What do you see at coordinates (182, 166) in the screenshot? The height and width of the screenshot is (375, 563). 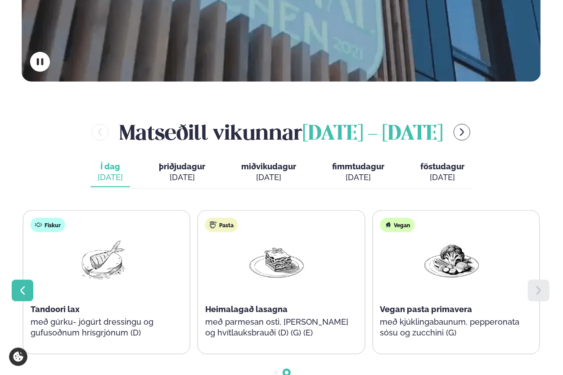 I see `span: þriðjudagur` at bounding box center [182, 166].